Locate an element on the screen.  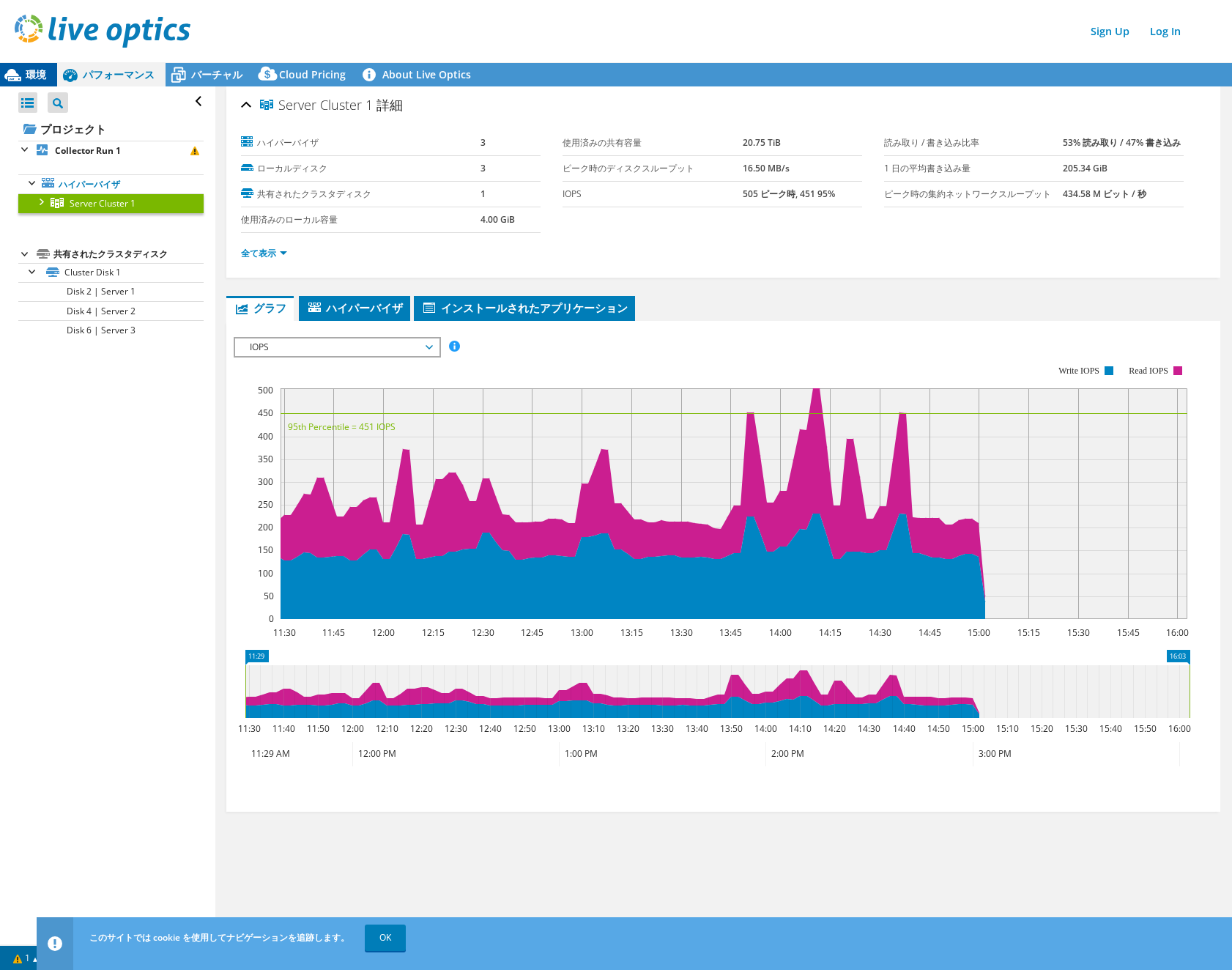
text: 0 is located at coordinates (271, 618).